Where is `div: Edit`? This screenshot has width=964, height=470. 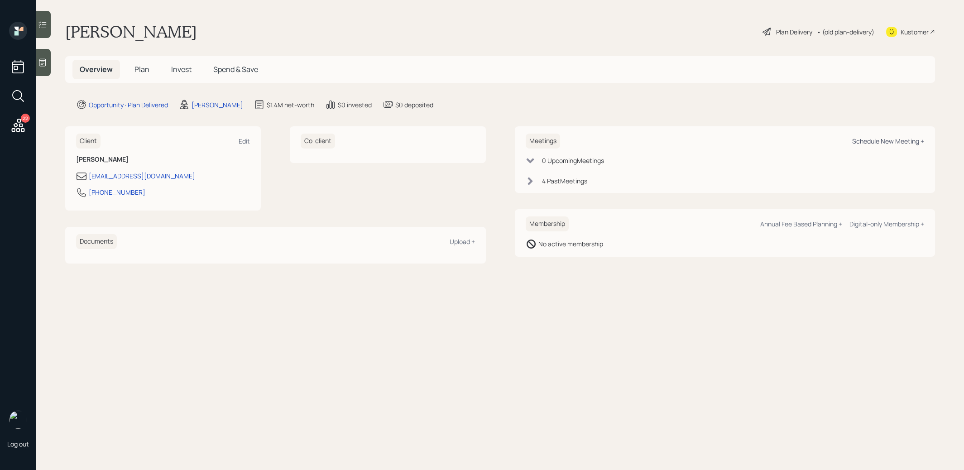 div: Edit is located at coordinates (244, 141).